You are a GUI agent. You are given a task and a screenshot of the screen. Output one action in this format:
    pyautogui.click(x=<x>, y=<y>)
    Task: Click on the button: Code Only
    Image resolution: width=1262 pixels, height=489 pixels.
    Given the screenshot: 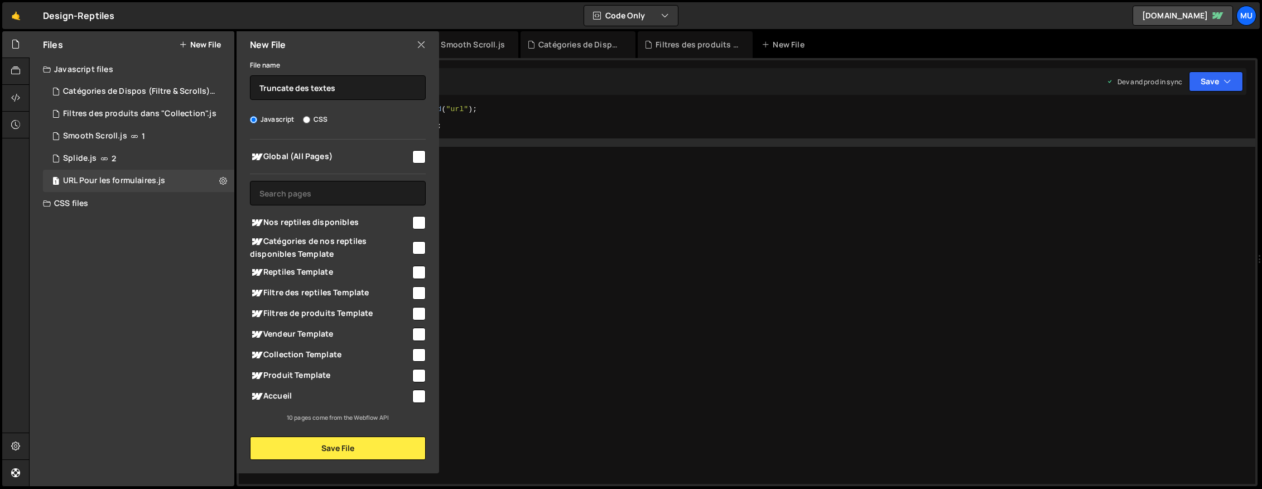 What is the action you would take?
    pyautogui.click(x=631, y=16)
    